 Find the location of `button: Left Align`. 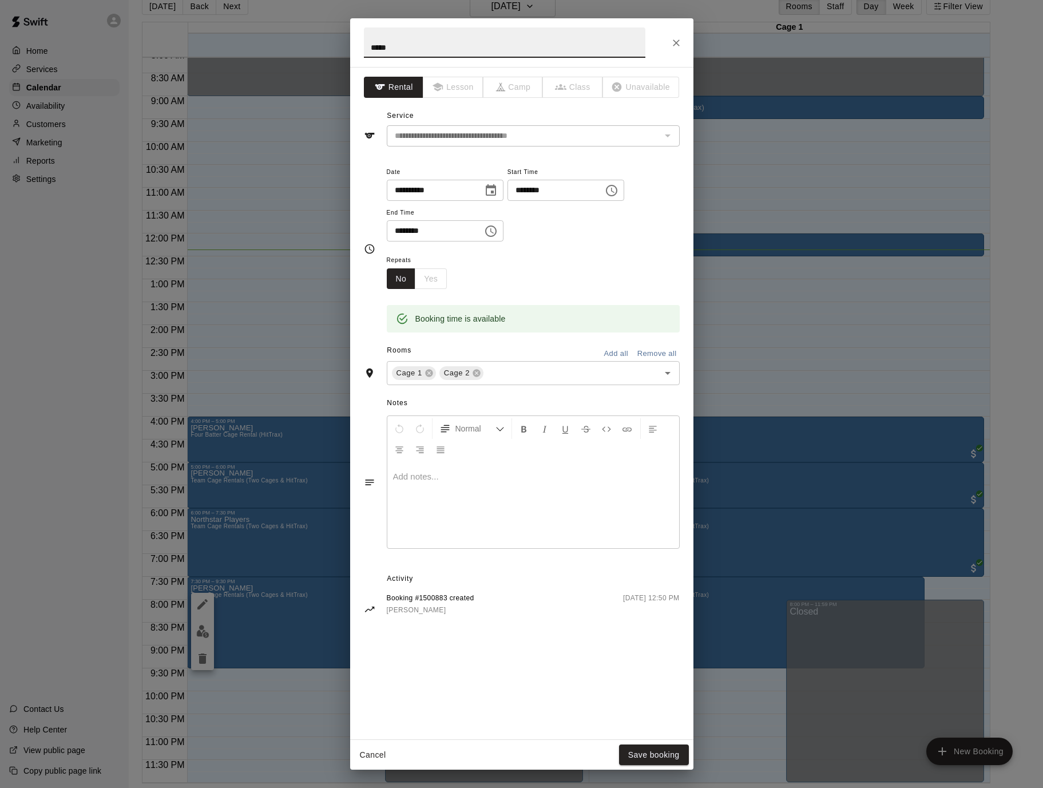

button: Left Align is located at coordinates (653, 428).